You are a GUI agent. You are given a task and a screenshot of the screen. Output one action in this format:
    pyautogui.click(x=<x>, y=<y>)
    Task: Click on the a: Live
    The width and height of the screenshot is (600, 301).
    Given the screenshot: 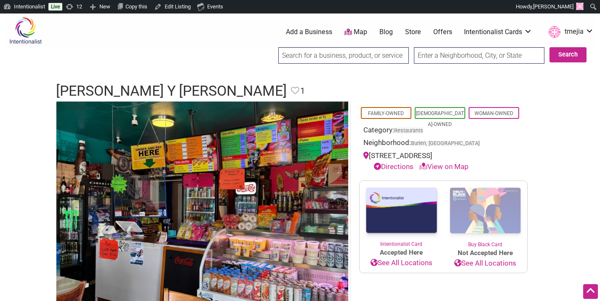 What is the action you would take?
    pyautogui.click(x=55, y=7)
    